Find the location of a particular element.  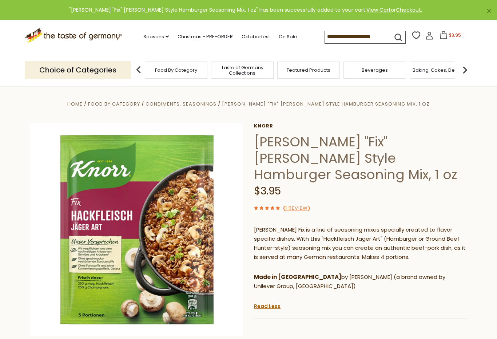

a: Checkout is located at coordinates (408, 10).